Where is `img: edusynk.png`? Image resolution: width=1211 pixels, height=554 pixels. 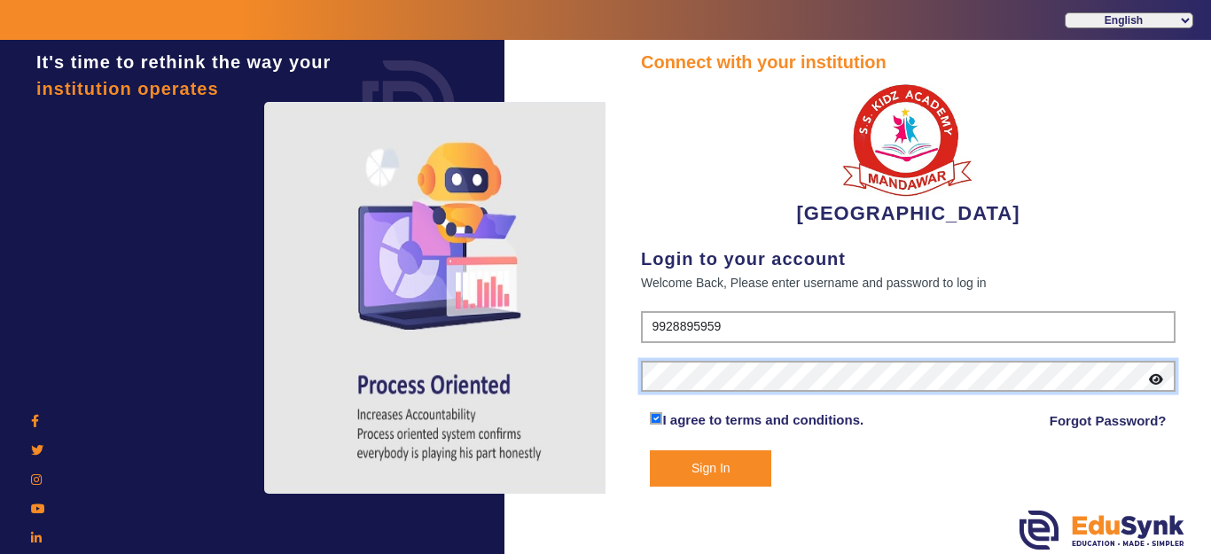 img: edusynk.png is located at coordinates (1102, 530).